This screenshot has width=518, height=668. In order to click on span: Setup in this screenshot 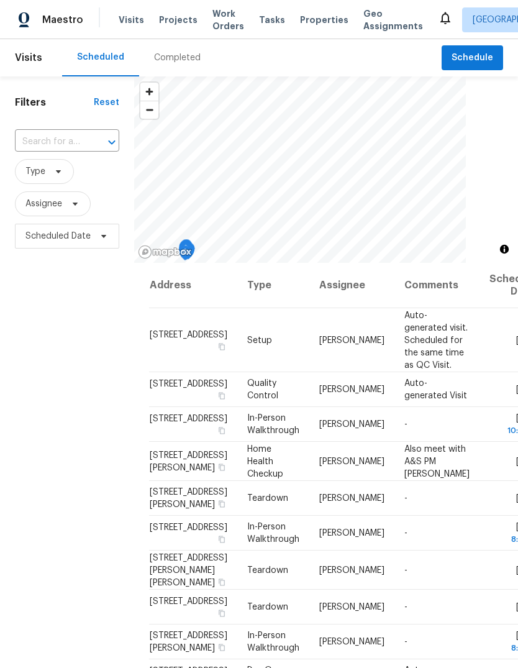, I will do `click(260, 340)`.